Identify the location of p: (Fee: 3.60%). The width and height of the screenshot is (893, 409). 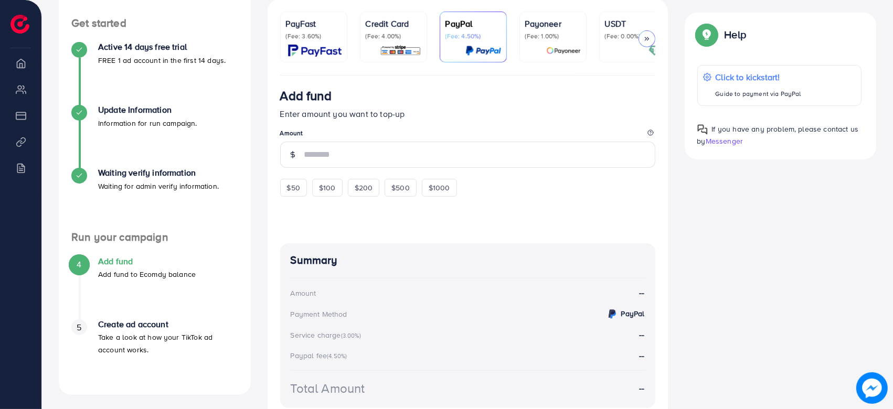
(314, 36).